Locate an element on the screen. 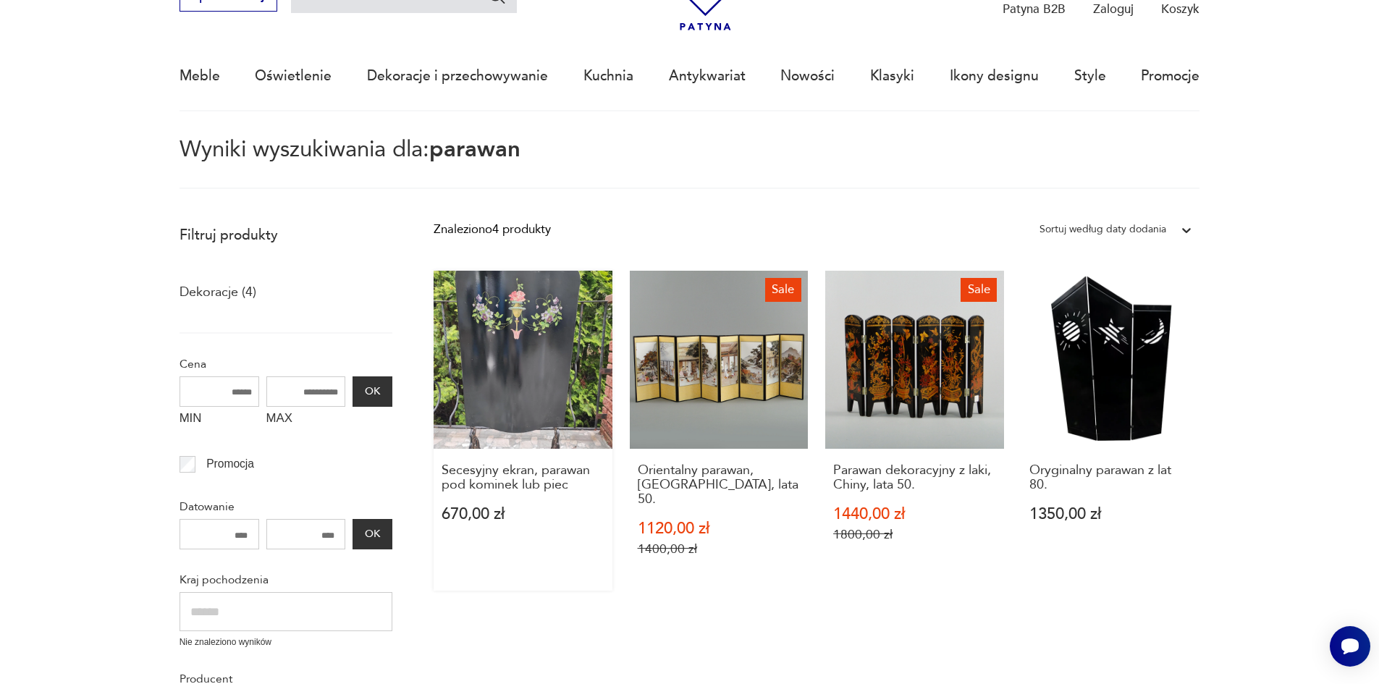  p: Promocja is located at coordinates (230, 464).